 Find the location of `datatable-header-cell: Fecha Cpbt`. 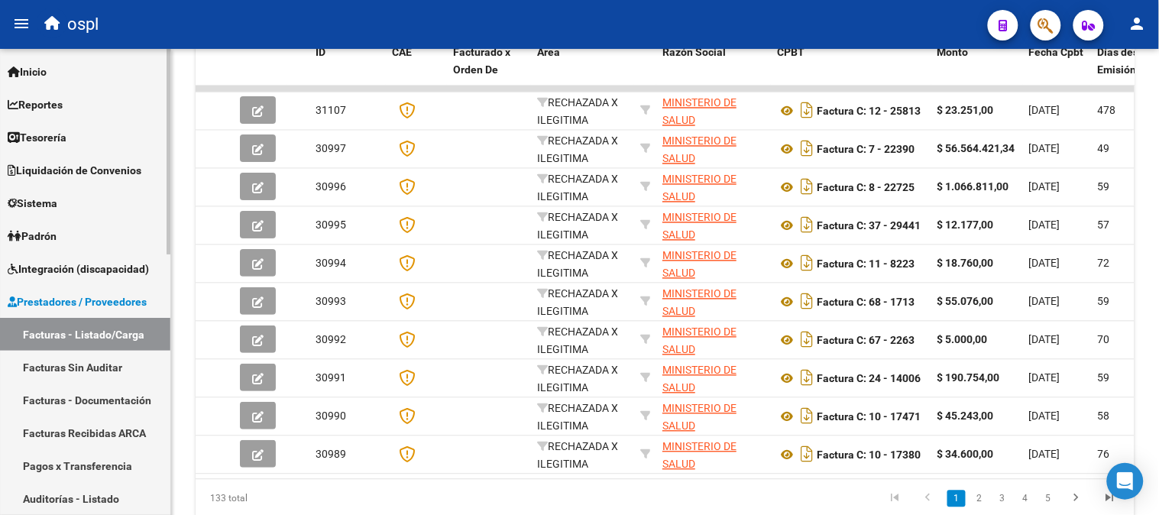

datatable-header-cell: Fecha Cpbt is located at coordinates (1057, 70).